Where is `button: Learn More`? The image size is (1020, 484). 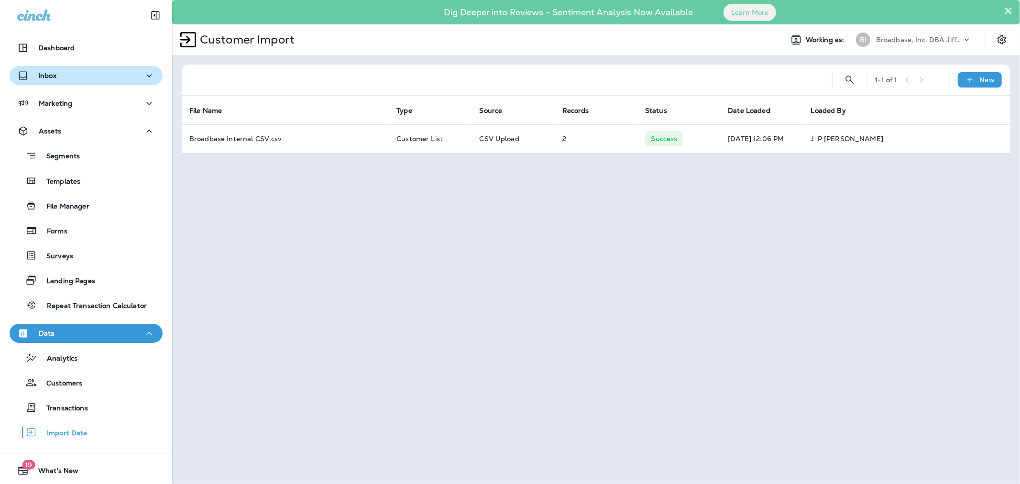 button: Learn More is located at coordinates (750, 12).